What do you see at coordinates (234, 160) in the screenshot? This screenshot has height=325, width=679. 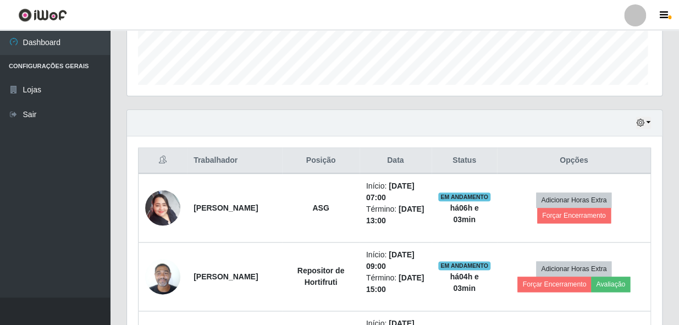 I see `th: Trabalhador` at bounding box center [234, 160].